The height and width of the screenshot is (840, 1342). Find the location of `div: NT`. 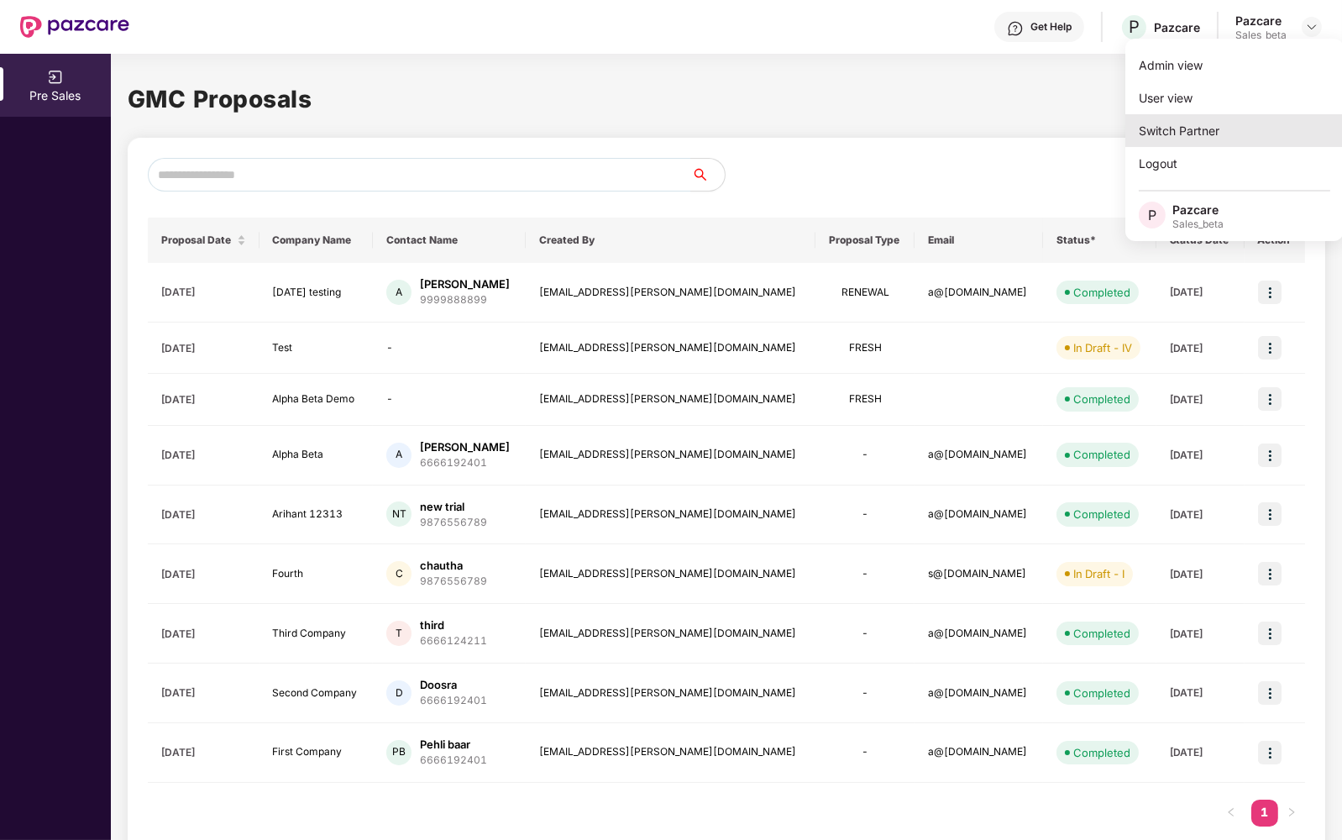

div: NT is located at coordinates (399, 514).